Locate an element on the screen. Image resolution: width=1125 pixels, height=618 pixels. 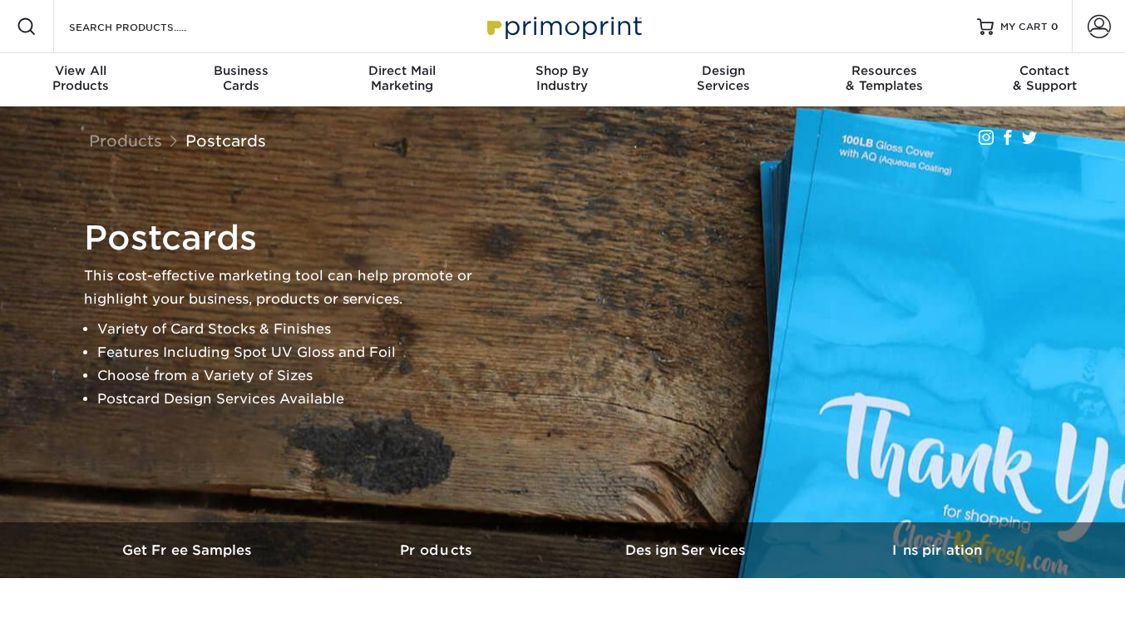
span: Design is located at coordinates (723, 71).